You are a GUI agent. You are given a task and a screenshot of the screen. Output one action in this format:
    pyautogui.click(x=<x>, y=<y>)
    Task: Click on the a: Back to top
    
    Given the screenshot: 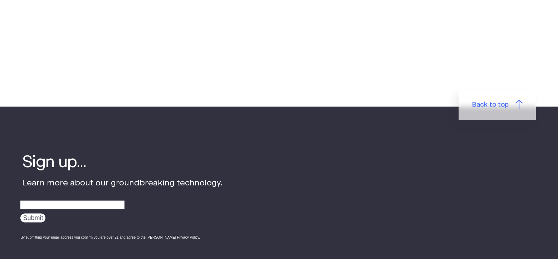 What is the action you would take?
    pyautogui.click(x=497, y=105)
    